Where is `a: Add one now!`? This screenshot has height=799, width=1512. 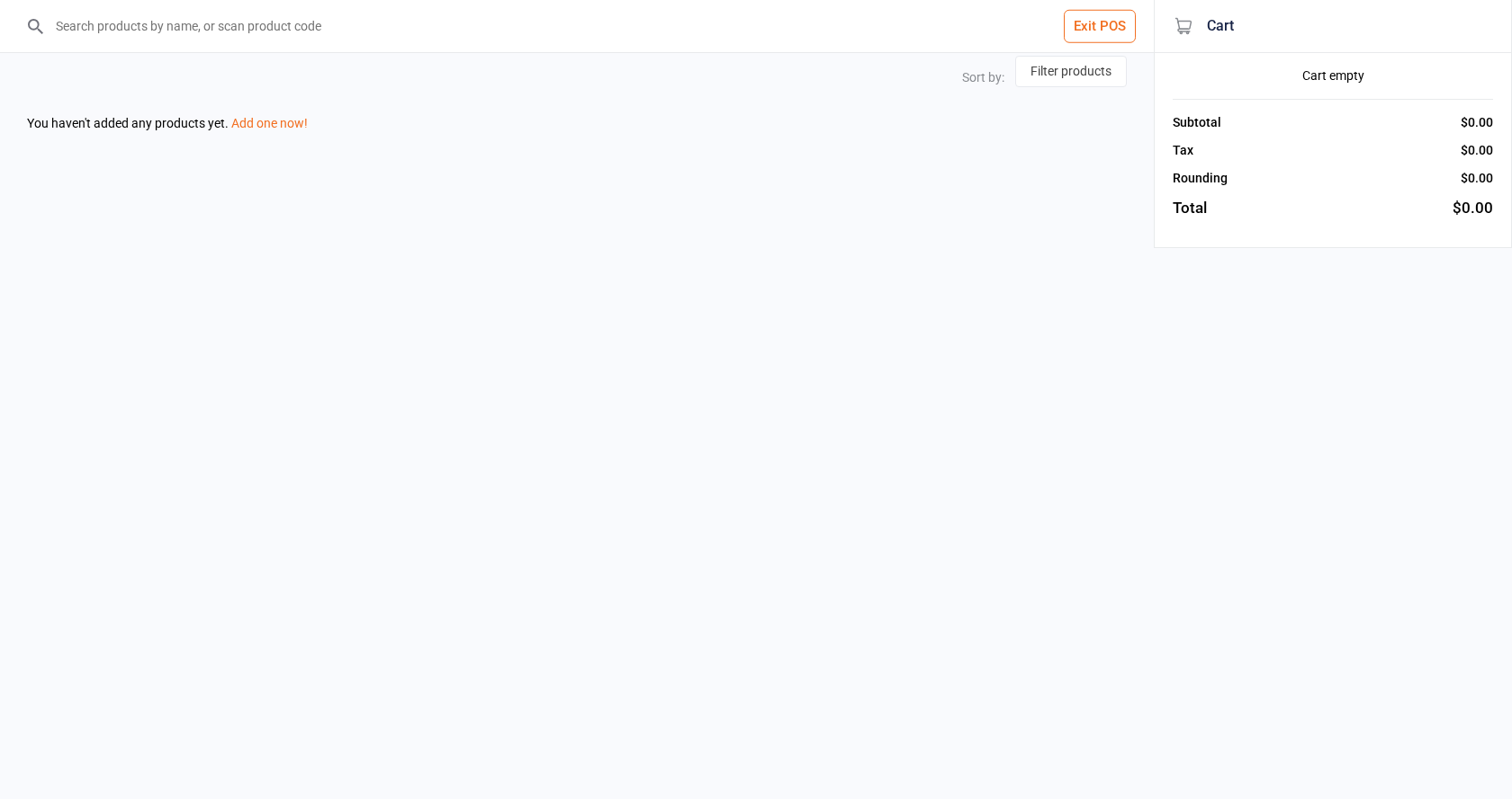
a: Add one now! is located at coordinates (269, 123).